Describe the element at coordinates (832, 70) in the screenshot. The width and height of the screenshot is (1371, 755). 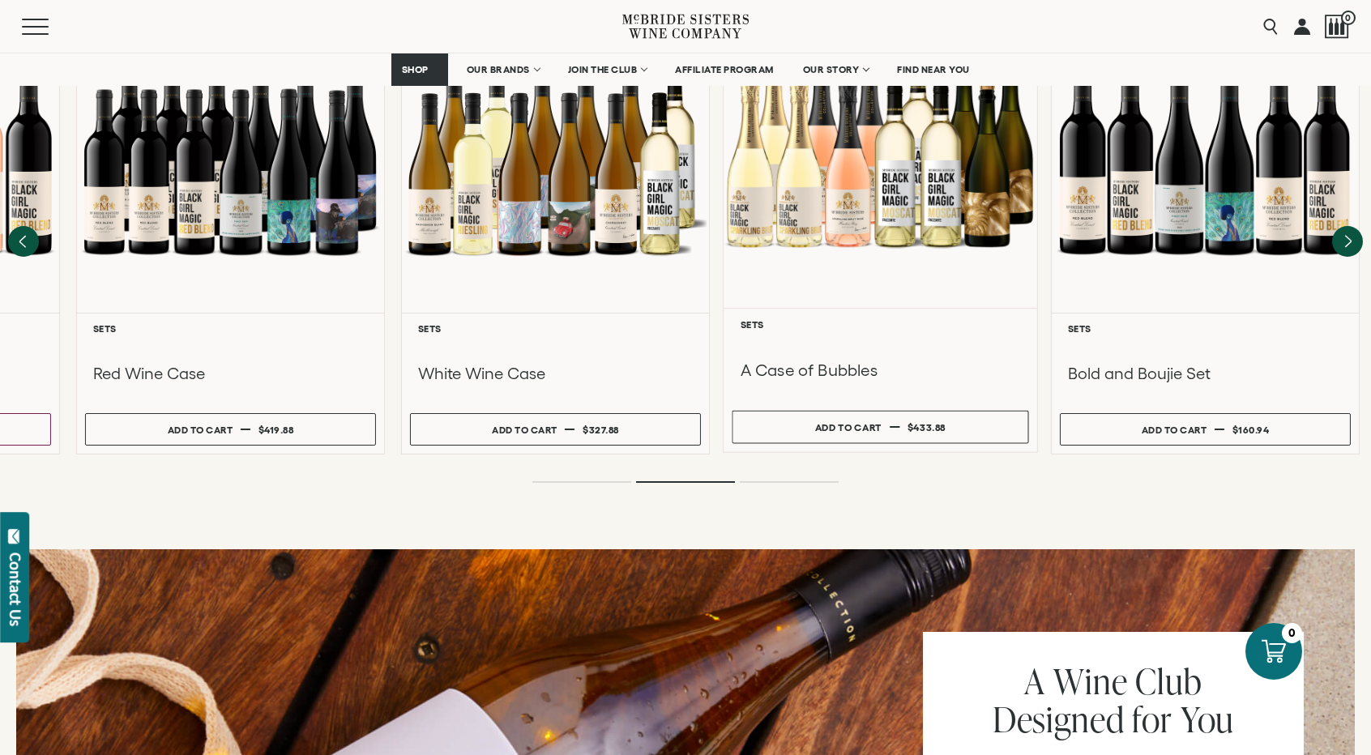
I see `span: OUR STORY` at that location.